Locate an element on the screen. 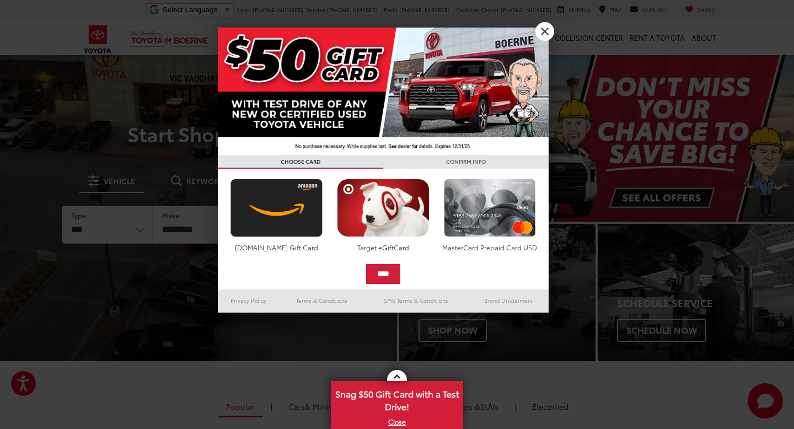 This screenshot has width=794, height=429. div: MasterCard Prepaid Card USD is located at coordinates (490, 247).